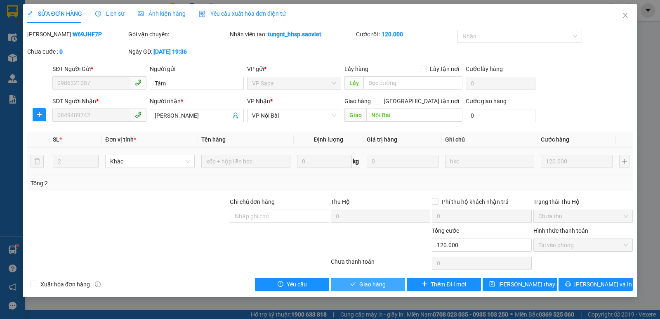  Describe the element at coordinates (141, 14) in the screenshot. I see `span: picture` at that location.